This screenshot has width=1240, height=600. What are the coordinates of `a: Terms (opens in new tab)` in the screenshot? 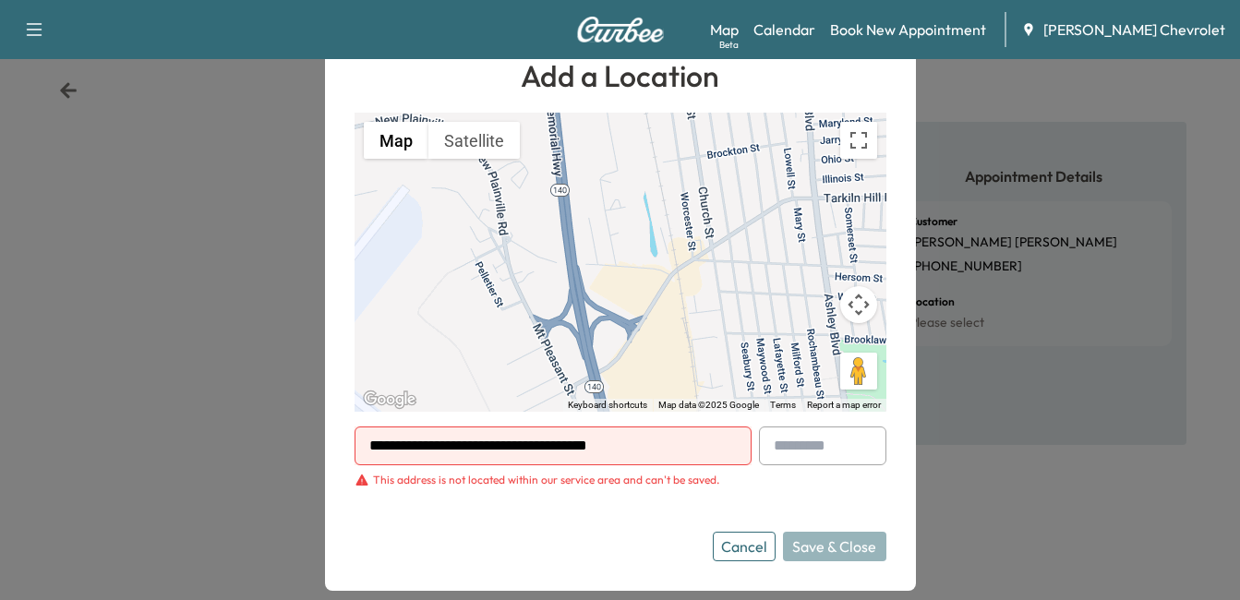 It's located at (783, 404).